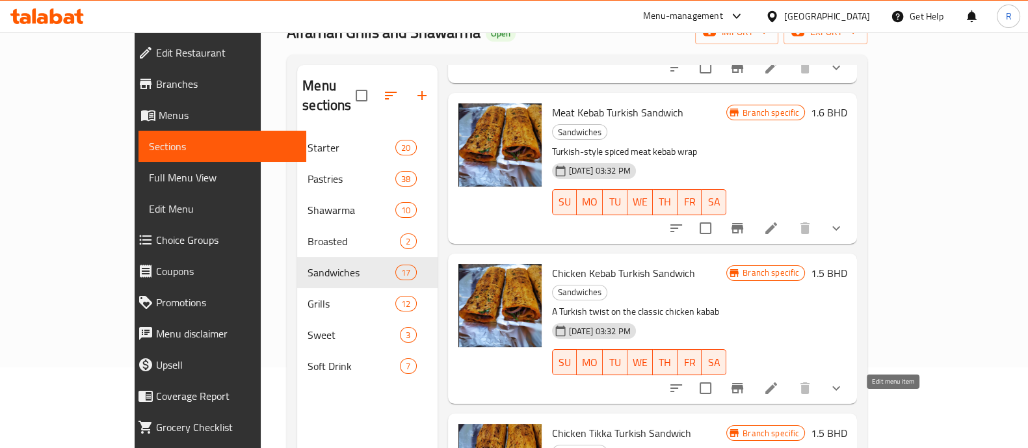 The image size is (1028, 448). I want to click on div: Pastries, so click(351, 179).